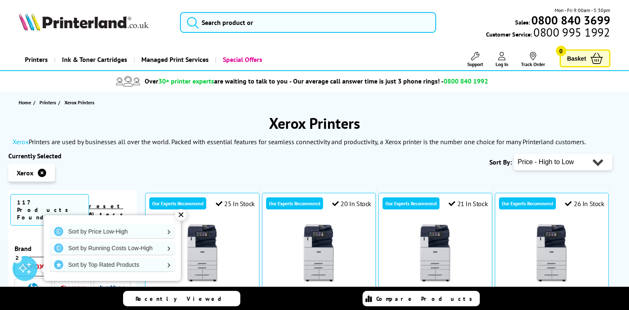  What do you see at coordinates (72, 248) in the screenshot?
I see `span: Brand` at bounding box center [72, 248].